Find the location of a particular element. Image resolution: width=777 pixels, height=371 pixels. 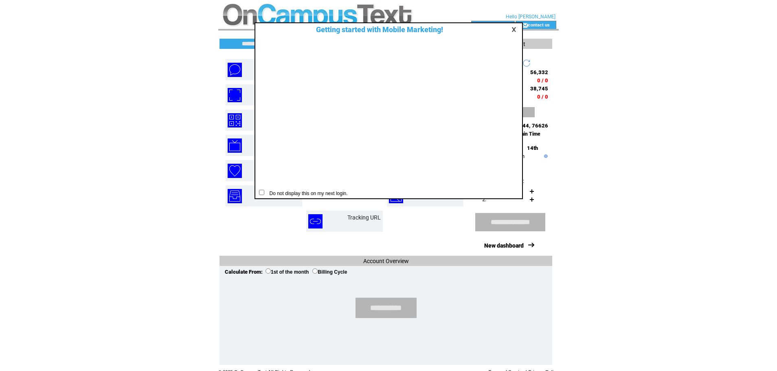

span: Account Overview is located at coordinates (386, 261).